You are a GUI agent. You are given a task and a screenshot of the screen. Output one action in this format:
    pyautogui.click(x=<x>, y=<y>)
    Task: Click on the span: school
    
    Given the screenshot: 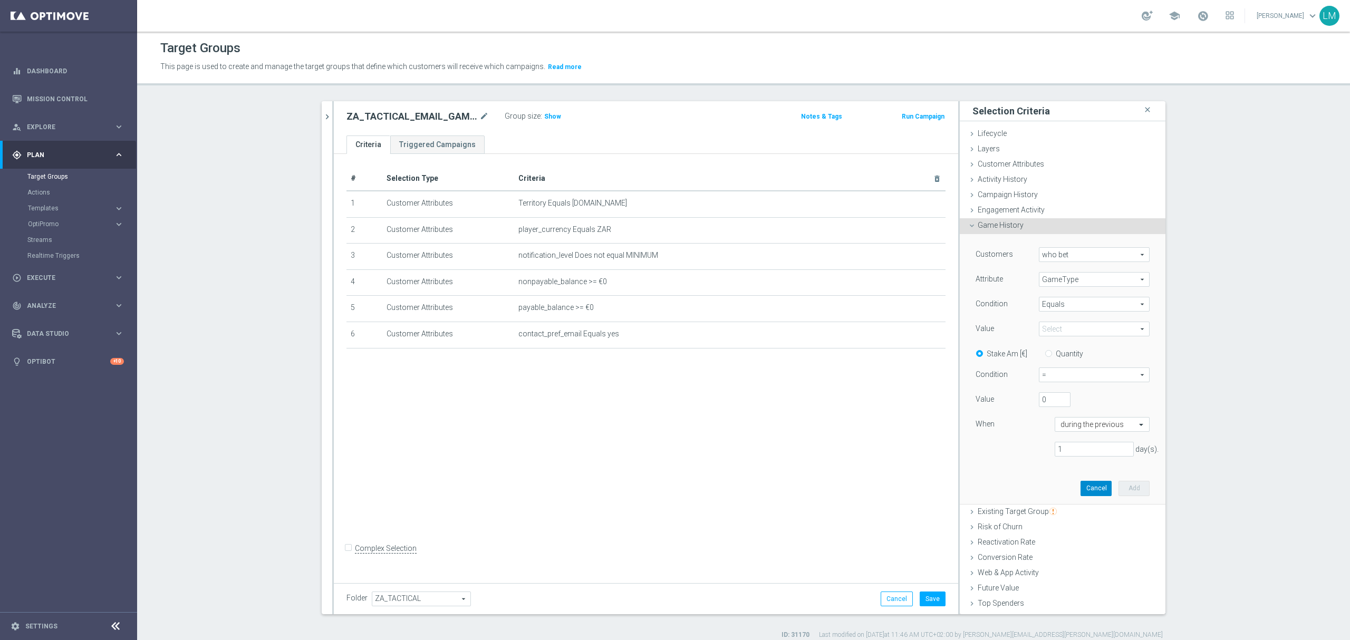 What is the action you would take?
    pyautogui.click(x=1174, y=16)
    